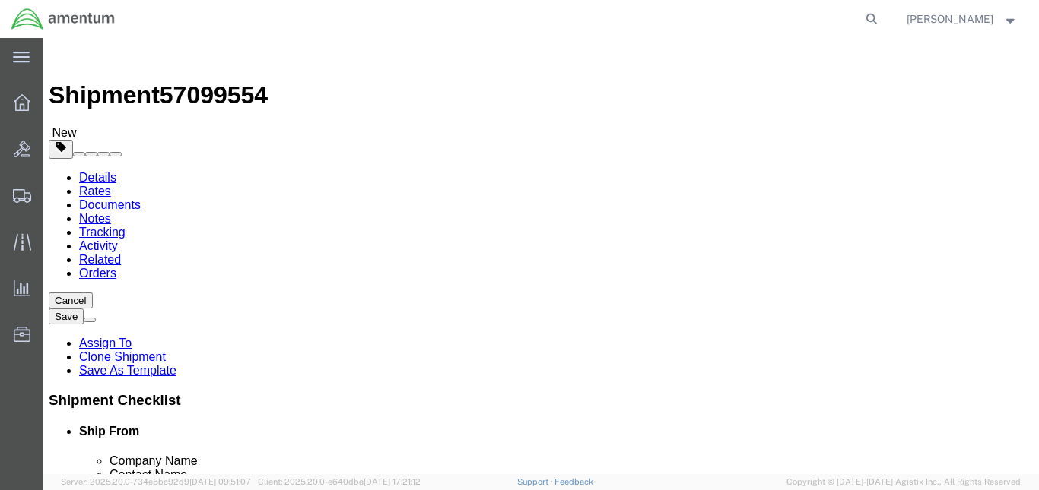 Image resolution: width=1039 pixels, height=490 pixels. What do you see at coordinates (573, 482) in the screenshot?
I see `a: Feedback` at bounding box center [573, 482].